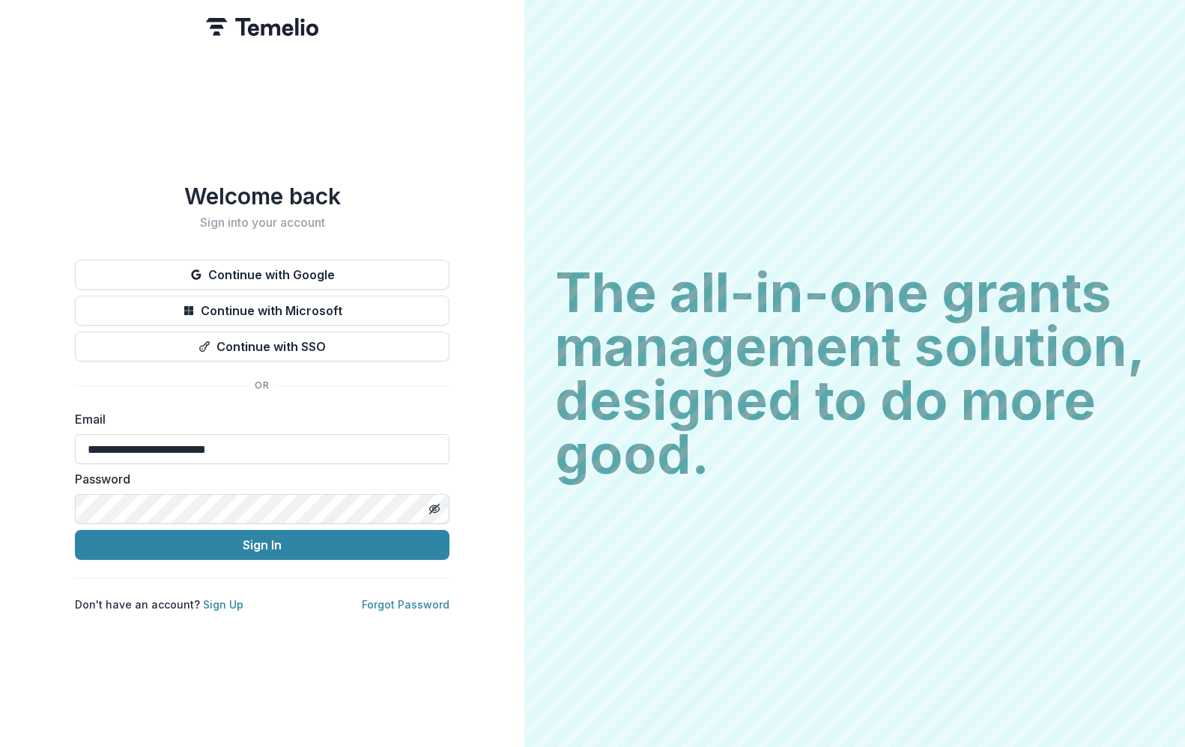 This screenshot has height=747, width=1185. I want to click on button: Toggle password visibility, so click(434, 509).